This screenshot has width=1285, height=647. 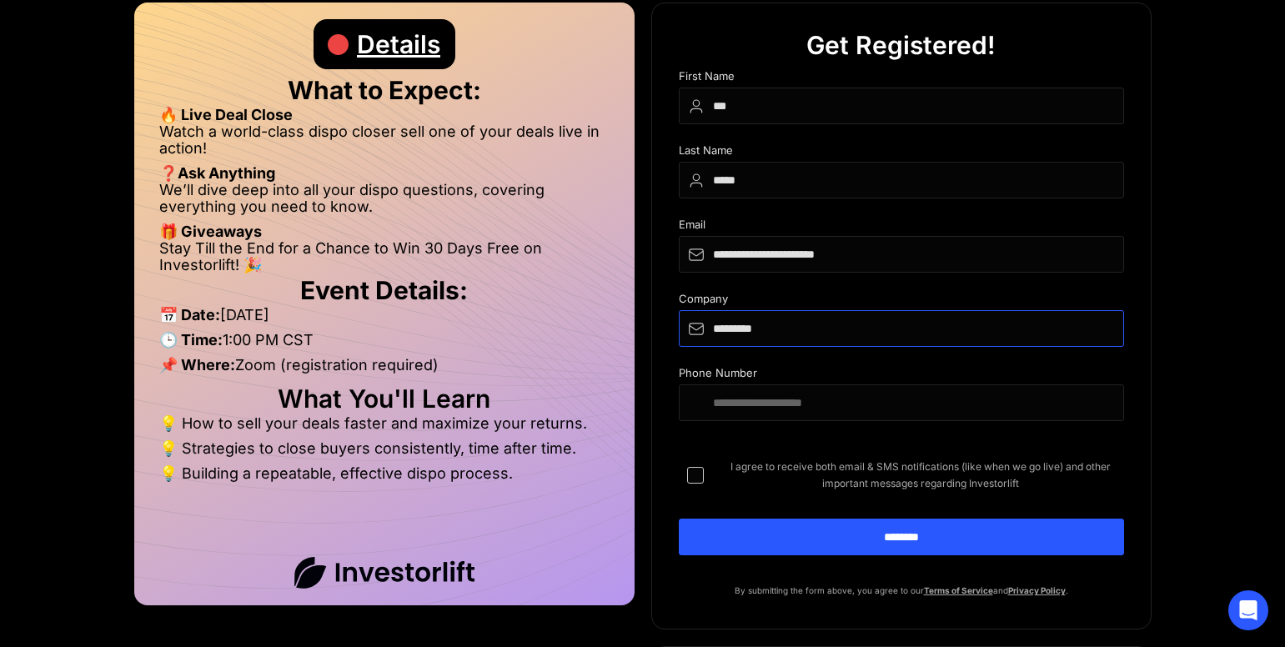 What do you see at coordinates (901, 78) in the screenshot?
I see `div: First Name` at bounding box center [901, 78].